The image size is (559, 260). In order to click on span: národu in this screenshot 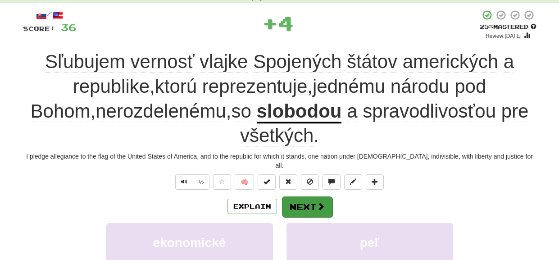, I will do `click(420, 87)`.